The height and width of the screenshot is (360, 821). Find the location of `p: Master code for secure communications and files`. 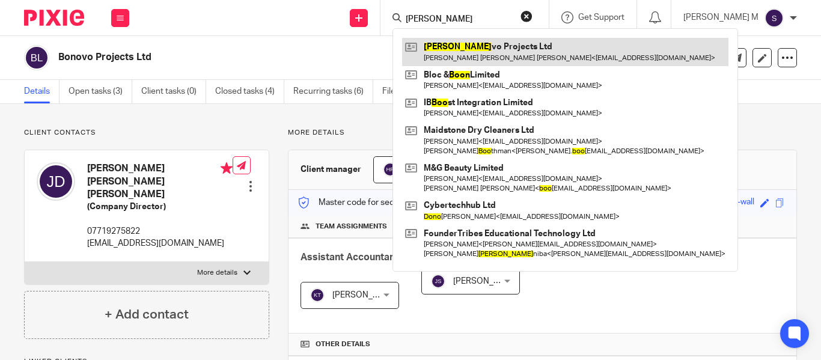

p: Master code for secure communications and files is located at coordinates (401, 203).